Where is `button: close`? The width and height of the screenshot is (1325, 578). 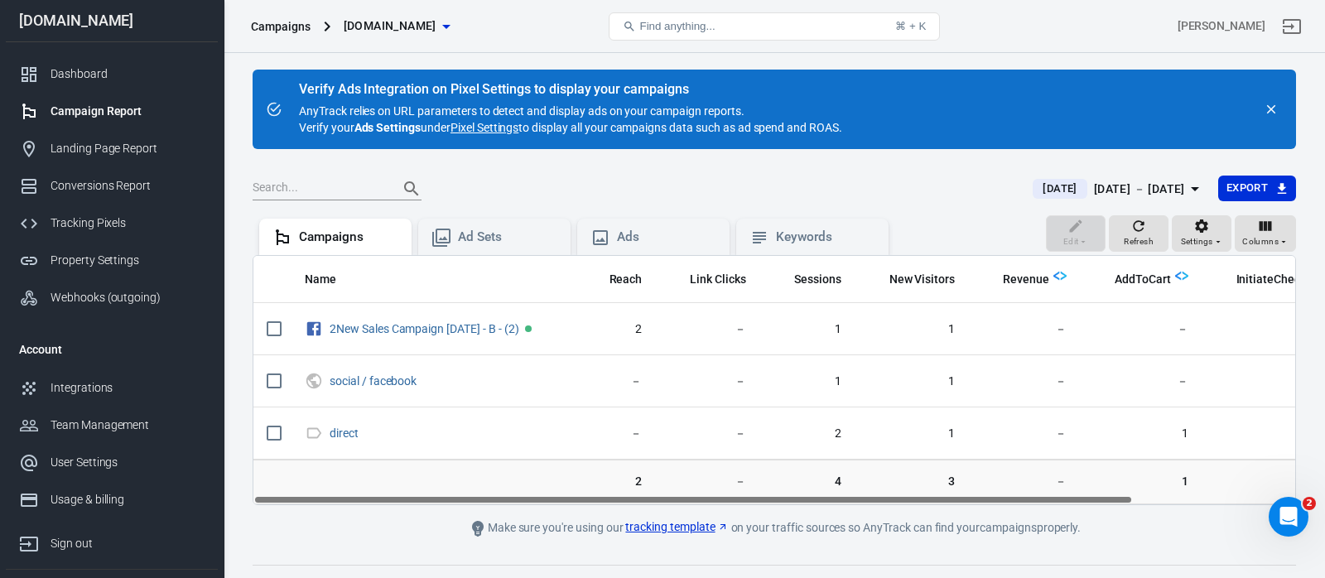
button: close is located at coordinates (1271, 109).